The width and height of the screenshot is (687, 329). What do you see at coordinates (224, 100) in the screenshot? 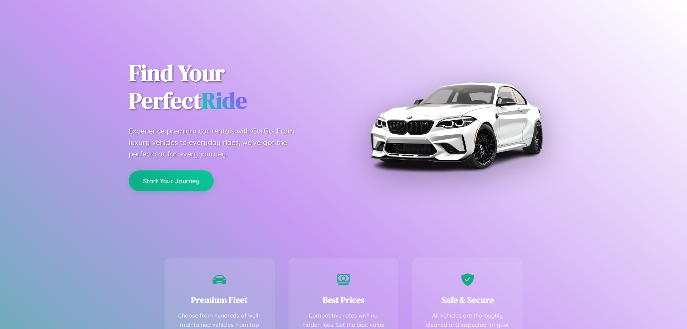
I see `span: Ride` at bounding box center [224, 100].